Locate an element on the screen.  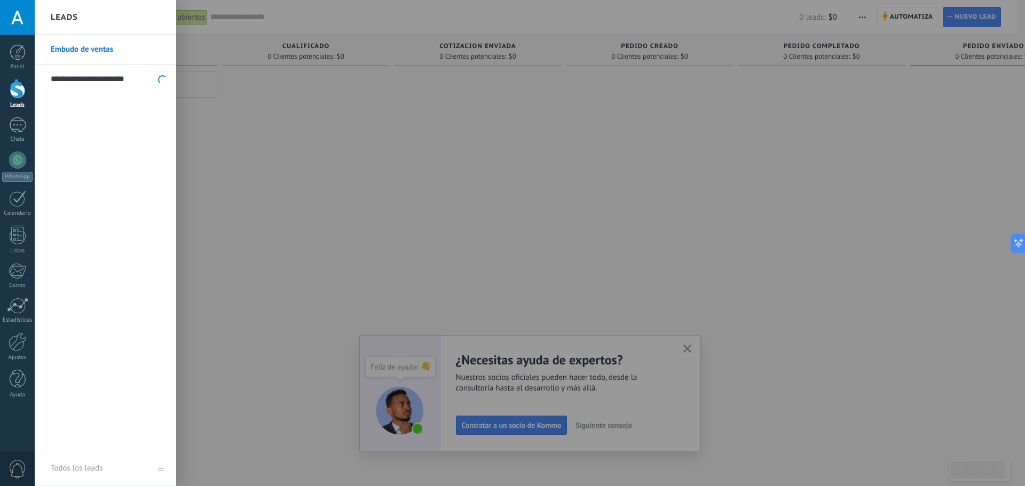
h2: Leads is located at coordinates (64, 17).